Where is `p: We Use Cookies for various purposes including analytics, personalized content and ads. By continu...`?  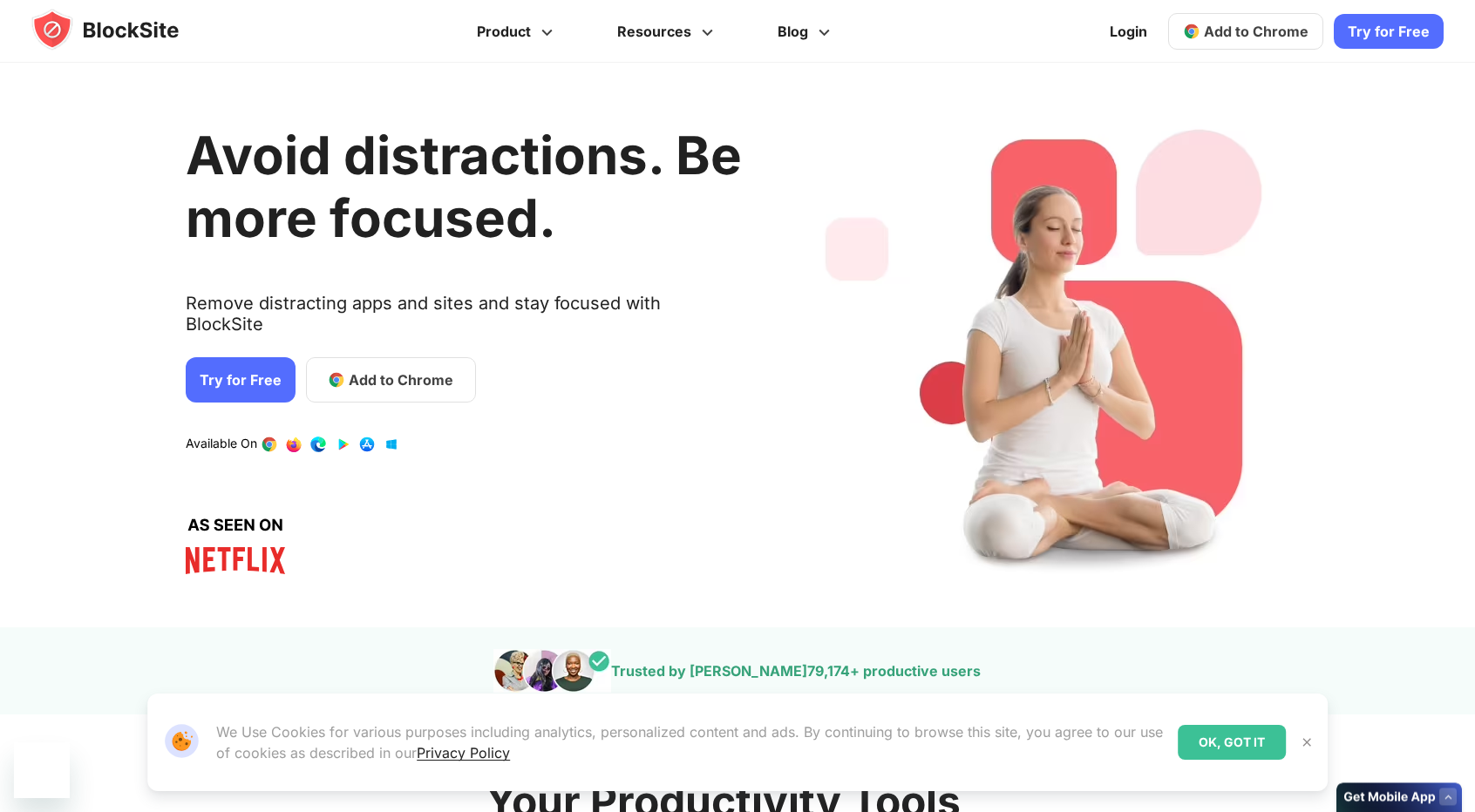
p: We Use Cookies for various purposes including analytics, personalized content and ads. By continu... is located at coordinates (689, 743).